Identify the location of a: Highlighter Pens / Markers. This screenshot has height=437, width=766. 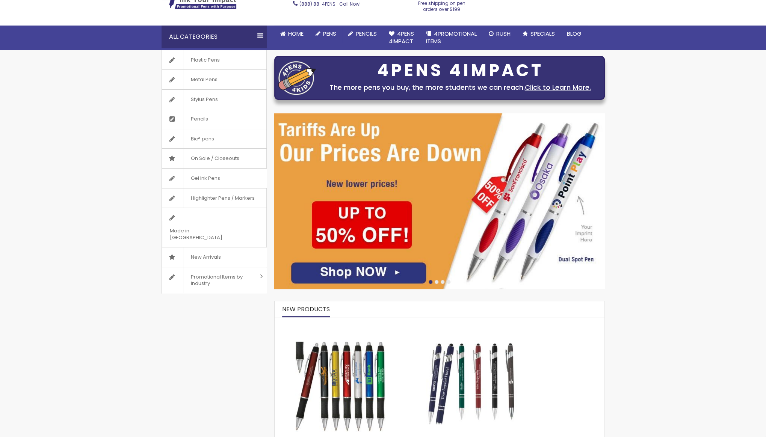
(214, 198).